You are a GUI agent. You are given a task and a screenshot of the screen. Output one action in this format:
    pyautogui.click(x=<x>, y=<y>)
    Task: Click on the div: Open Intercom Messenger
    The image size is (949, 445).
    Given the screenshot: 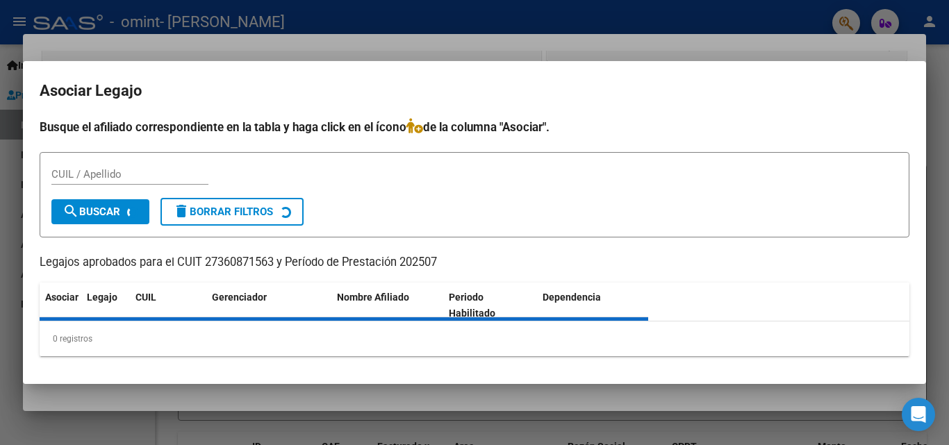 What is the action you would take?
    pyautogui.click(x=919, y=415)
    